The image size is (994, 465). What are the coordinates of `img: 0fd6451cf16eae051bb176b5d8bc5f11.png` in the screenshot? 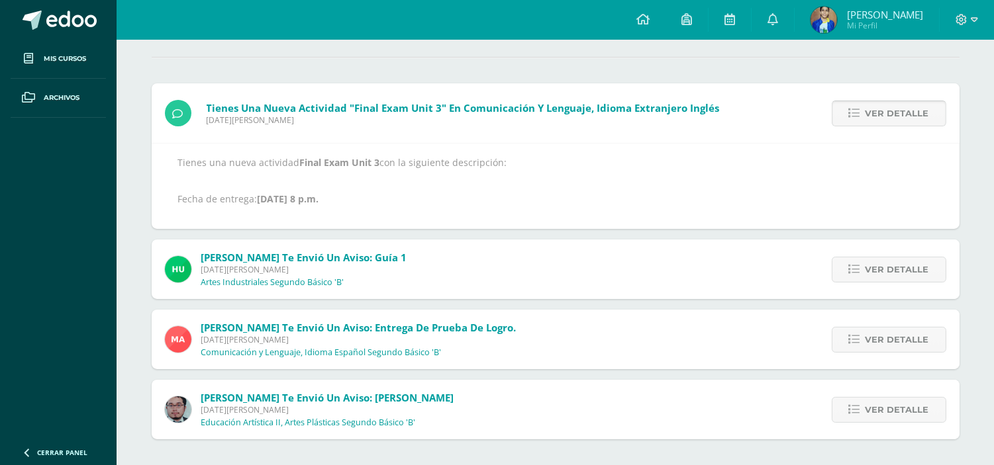 It's located at (178, 340).